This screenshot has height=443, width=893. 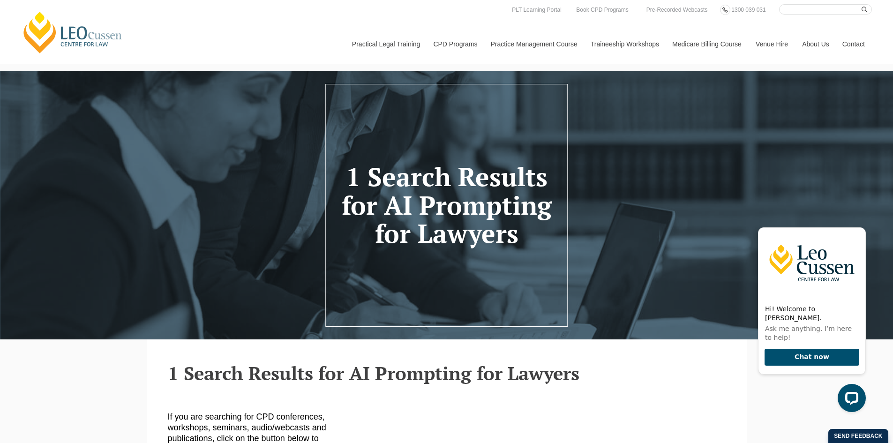 I want to click on button: Chat now, so click(x=61, y=138).